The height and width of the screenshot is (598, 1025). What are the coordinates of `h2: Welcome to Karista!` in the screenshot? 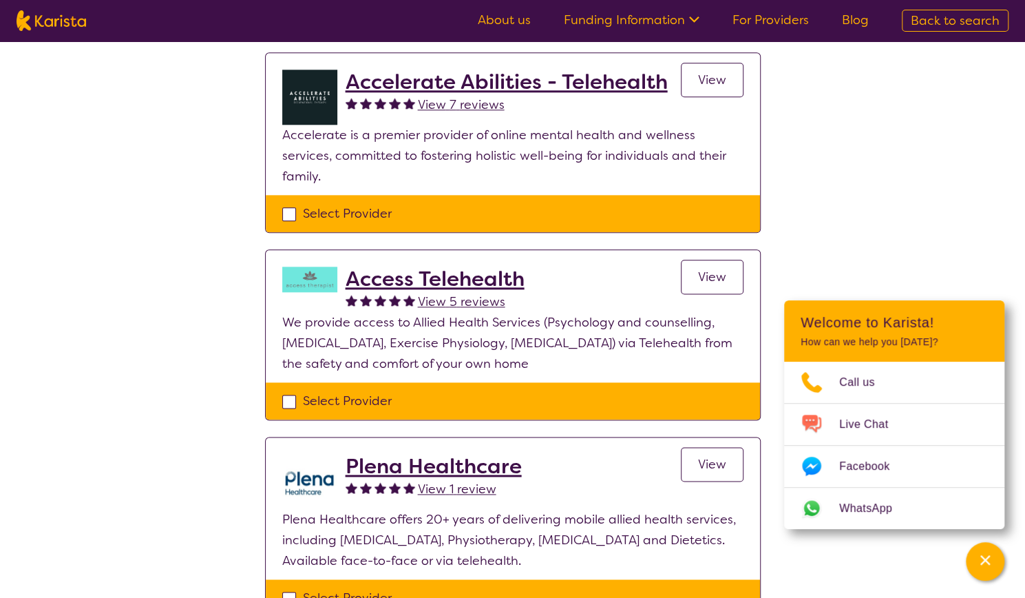 It's located at (895, 322).